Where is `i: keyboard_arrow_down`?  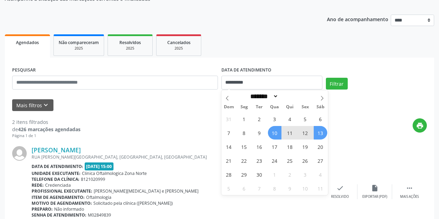
i: keyboard_arrow_down is located at coordinates (46, 105).